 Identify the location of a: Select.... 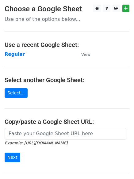
(16, 93).